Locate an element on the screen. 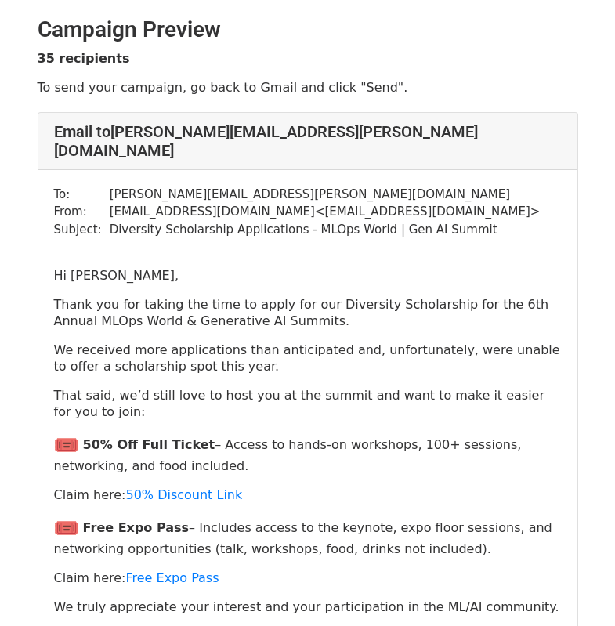 This screenshot has width=615, height=626. p: We received more applications than anticipated and, unfortunately, were unable to offer a scholar... is located at coordinates (308, 358).